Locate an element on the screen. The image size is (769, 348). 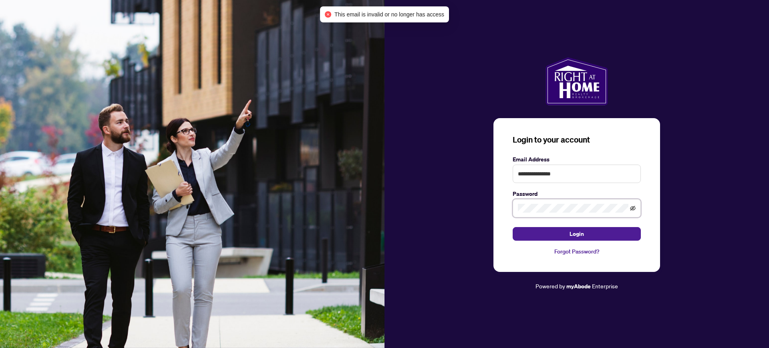
label: Email Address is located at coordinates (577, 159).